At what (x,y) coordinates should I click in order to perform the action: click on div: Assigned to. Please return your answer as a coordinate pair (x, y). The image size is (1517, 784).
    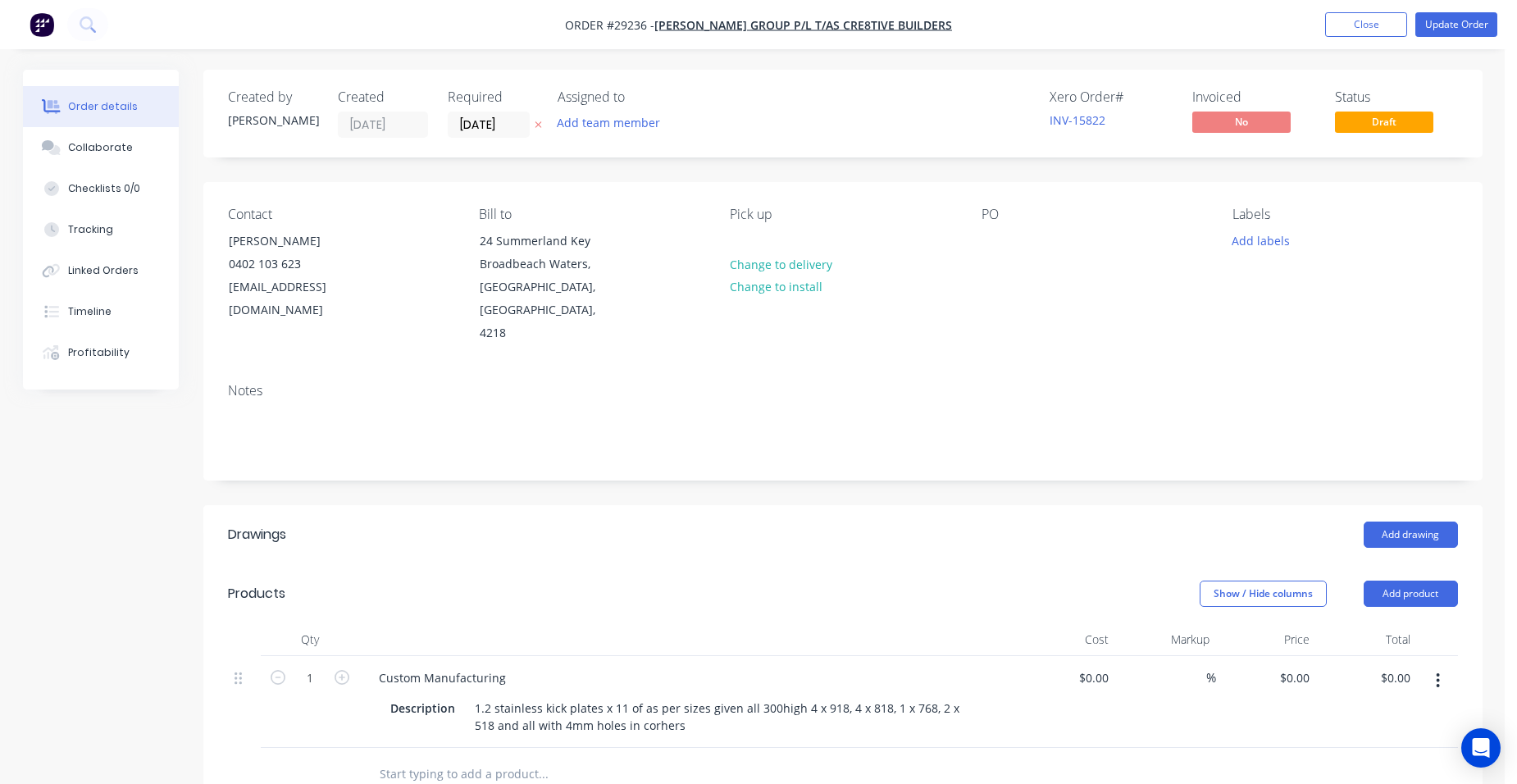
    Looking at the image, I should click on (639, 97).